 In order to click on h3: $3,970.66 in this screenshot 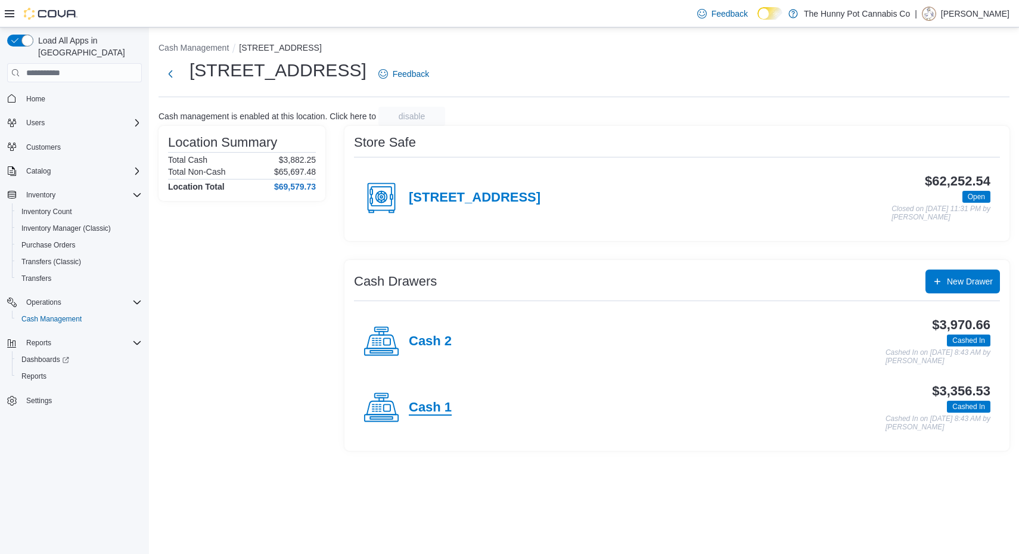, I will do `click(961, 325)`.